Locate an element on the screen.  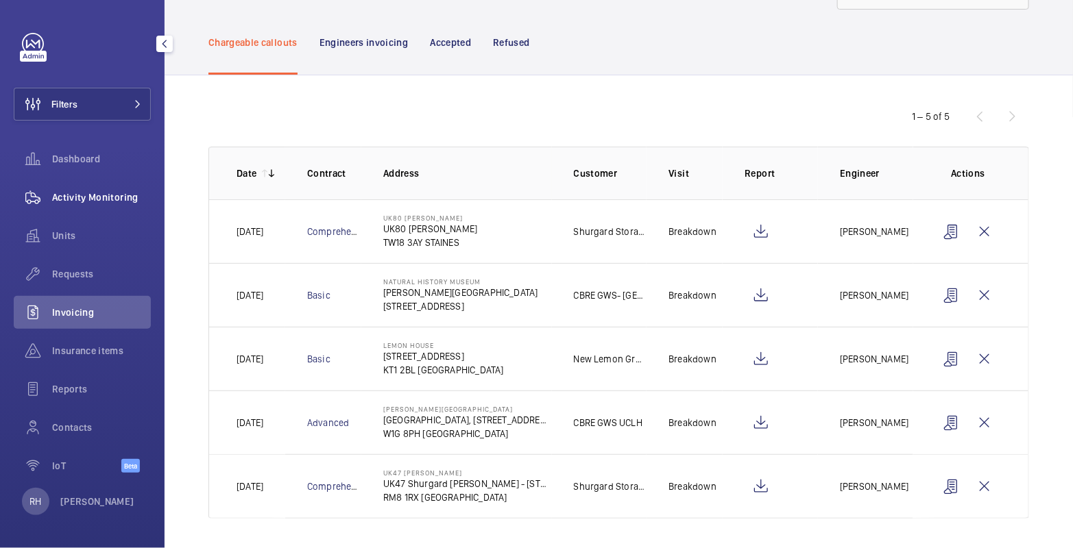
p: Engineers invoicing is located at coordinates (364, 42).